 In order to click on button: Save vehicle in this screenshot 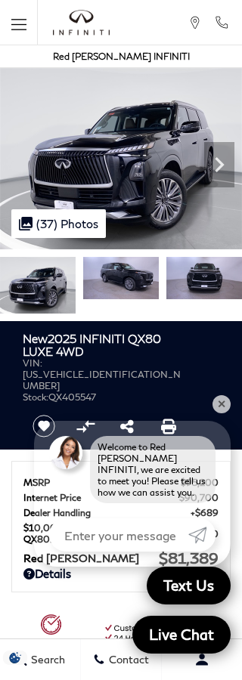, I will do `click(44, 426)`.